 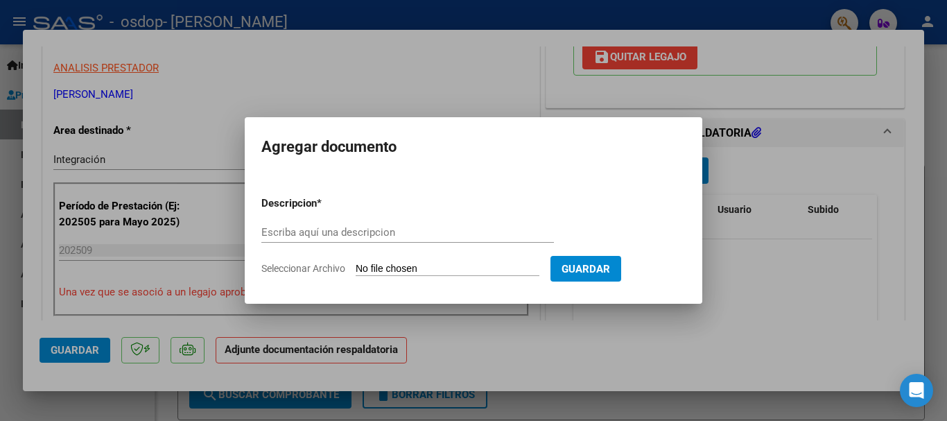 I want to click on span: Seleccionar Archivo, so click(x=303, y=268).